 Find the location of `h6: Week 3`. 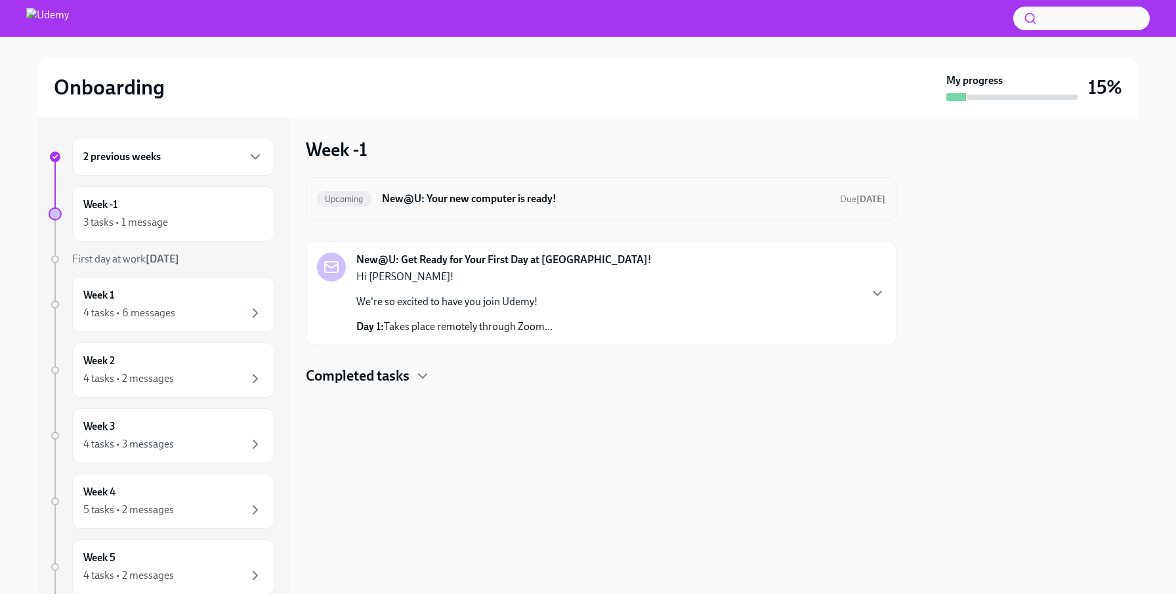

h6: Week 3 is located at coordinates (99, 427).